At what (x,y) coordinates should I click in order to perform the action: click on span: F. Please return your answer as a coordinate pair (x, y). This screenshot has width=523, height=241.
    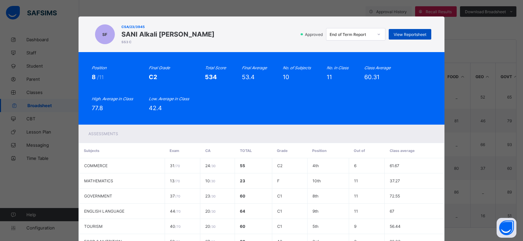
    Looking at the image, I should click on (278, 181).